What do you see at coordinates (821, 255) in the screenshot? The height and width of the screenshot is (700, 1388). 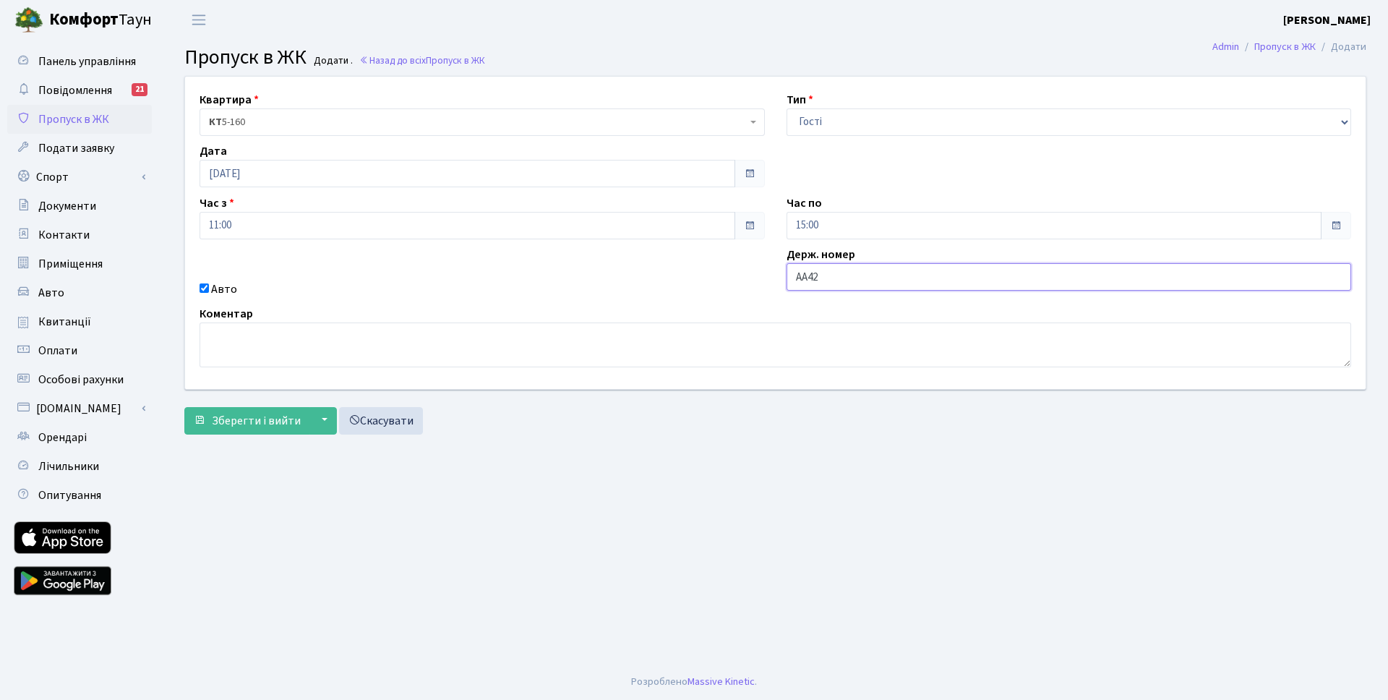 I see `label: Держ. номер` at bounding box center [821, 255].